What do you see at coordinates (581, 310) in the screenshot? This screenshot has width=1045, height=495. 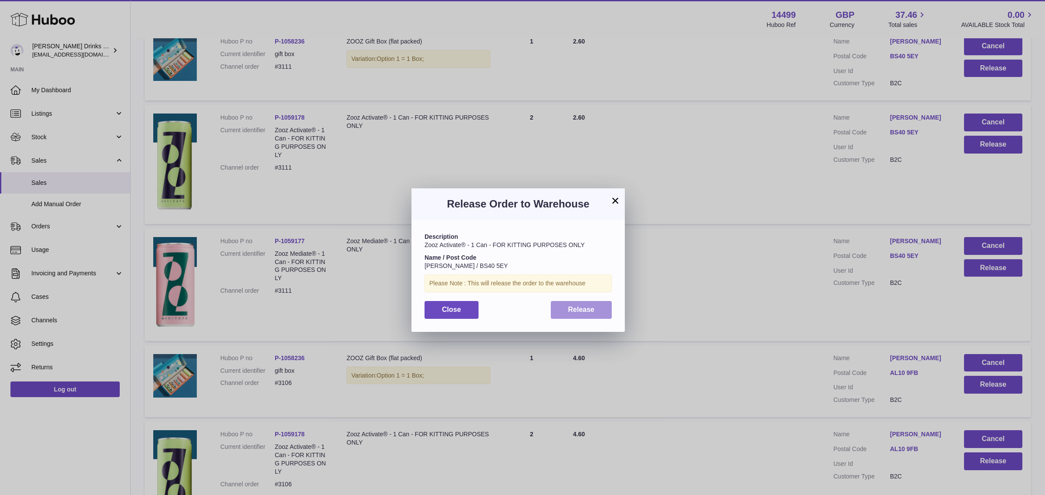 I see `button: Release` at bounding box center [581, 310].